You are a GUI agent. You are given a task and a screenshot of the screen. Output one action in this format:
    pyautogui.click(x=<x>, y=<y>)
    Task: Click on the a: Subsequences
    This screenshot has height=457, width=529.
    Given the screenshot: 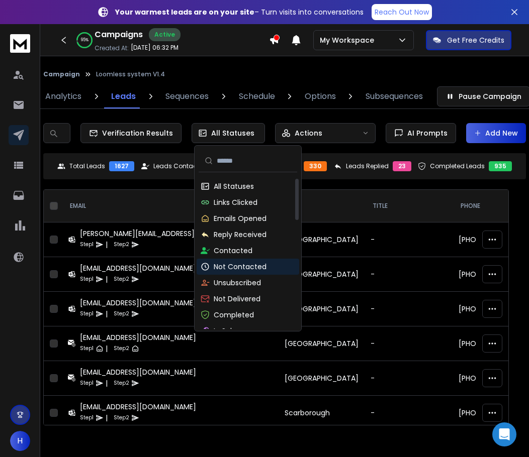 What is the action you would take?
    pyautogui.click(x=394, y=97)
    